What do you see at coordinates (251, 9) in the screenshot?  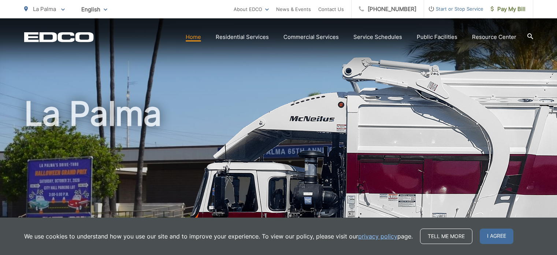 I see `a: About EDCO` at bounding box center [251, 9].